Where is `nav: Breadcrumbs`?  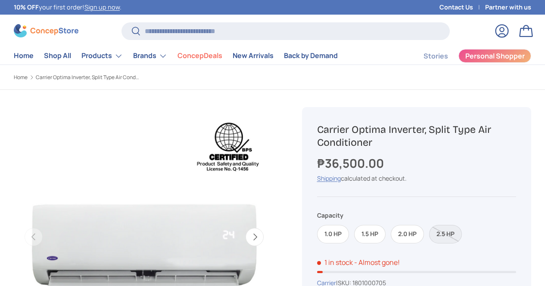 nav: Breadcrumbs is located at coordinates (151, 77).